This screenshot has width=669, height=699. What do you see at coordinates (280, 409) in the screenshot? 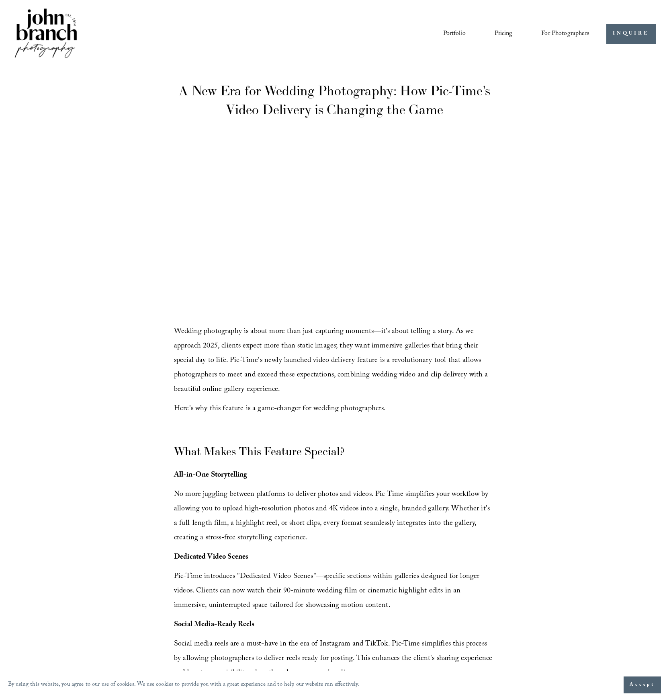
I see `span: Here's why this feature is a game-changer for wedding photographers.` at bounding box center [280, 409].